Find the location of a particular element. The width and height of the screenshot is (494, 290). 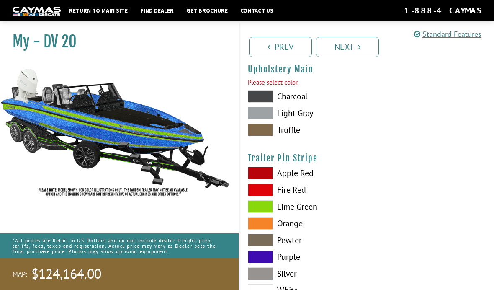

a: Return to main site is located at coordinates (98, 10).